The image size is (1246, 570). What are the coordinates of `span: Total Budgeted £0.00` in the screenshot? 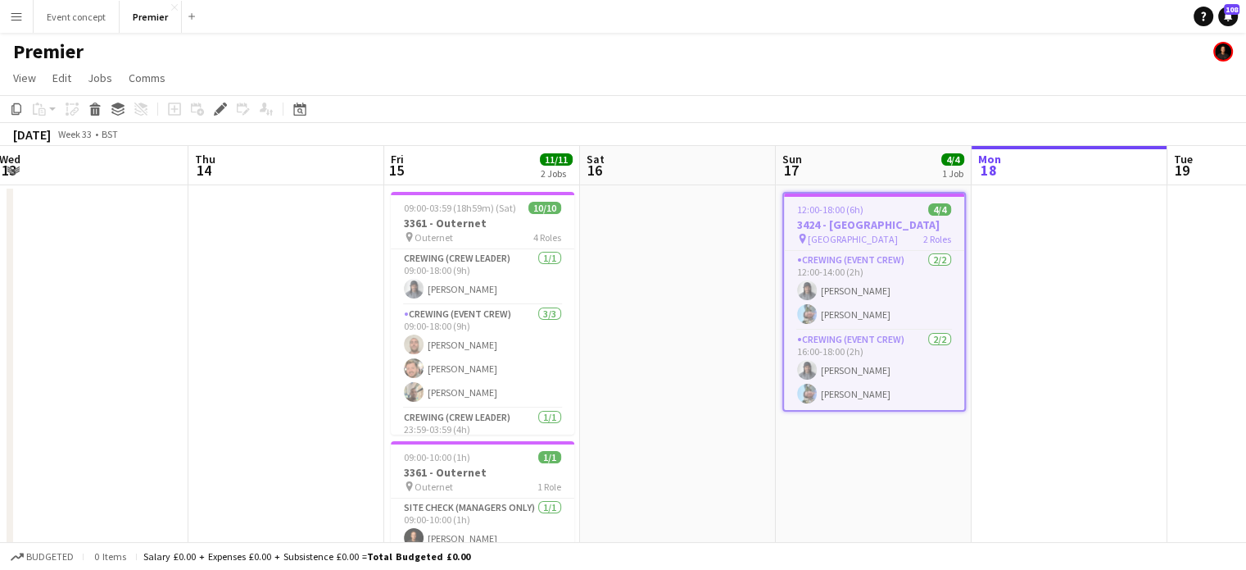 It's located at (419, 556).